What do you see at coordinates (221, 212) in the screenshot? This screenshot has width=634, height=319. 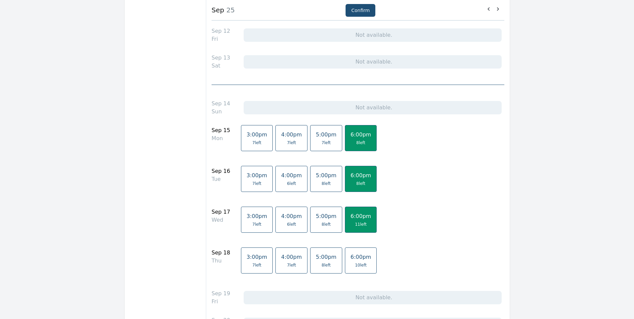 I see `div: Sep 17` at bounding box center [221, 212].